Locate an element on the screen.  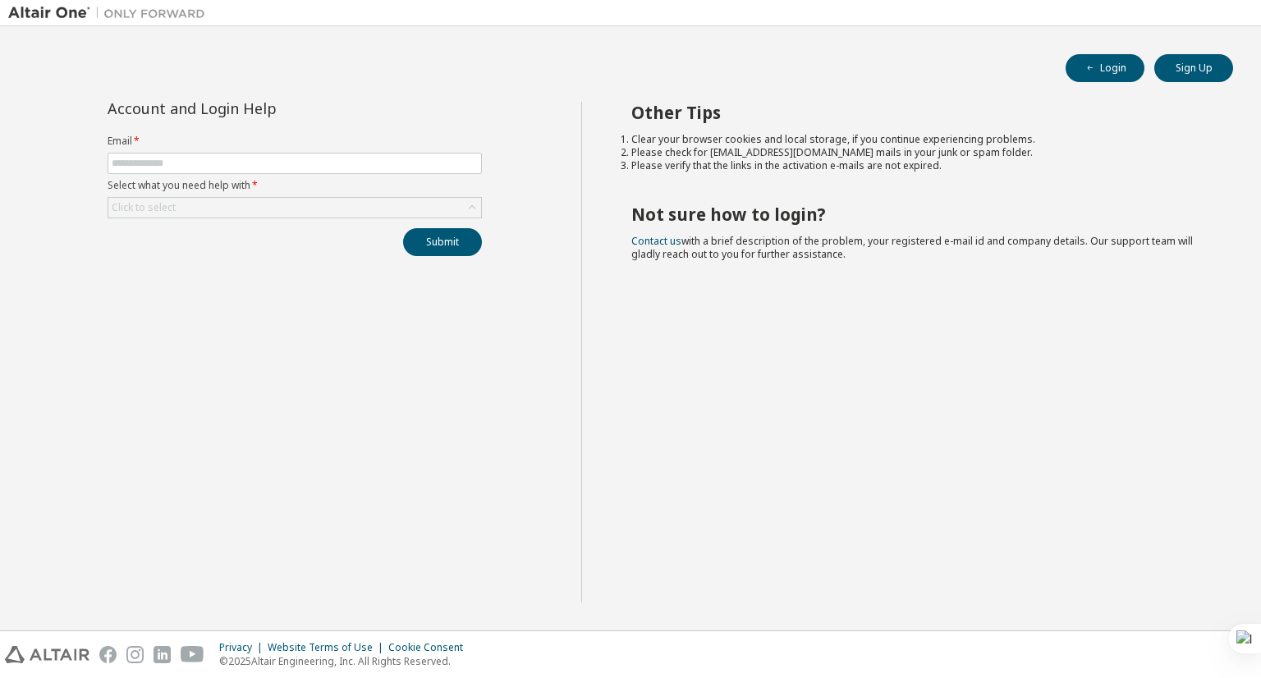
span: with a brief description of the problem, your registered e-mail id and company details. Our suppo... is located at coordinates (912, 247).